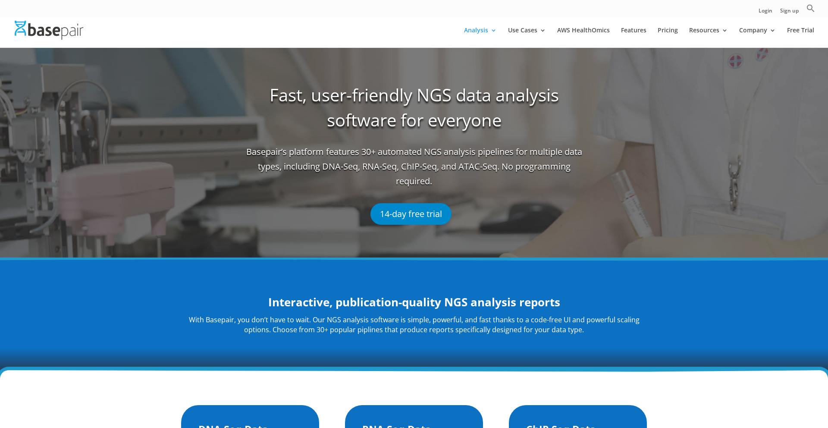  Describe the element at coordinates (801, 37) in the screenshot. I see `a: Free Trial` at that location.